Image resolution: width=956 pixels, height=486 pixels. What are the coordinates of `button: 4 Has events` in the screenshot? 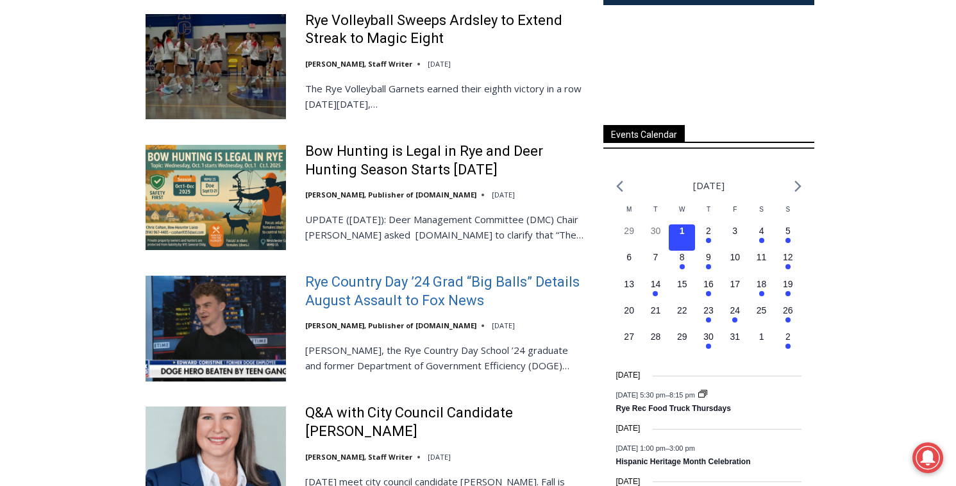 It's located at (761, 237).